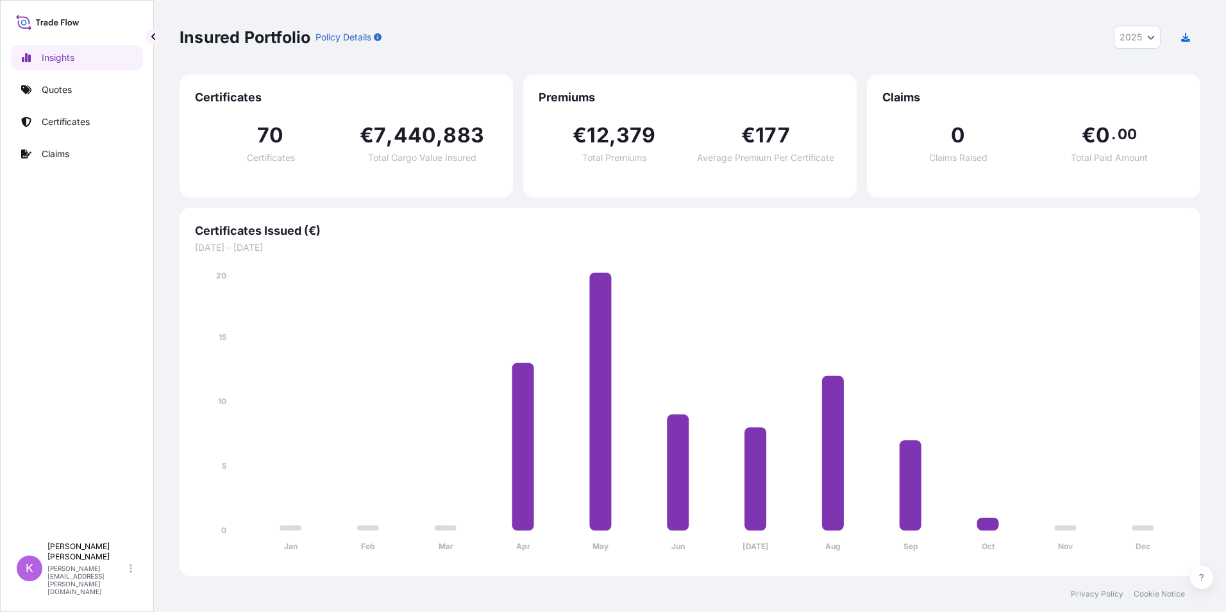 The width and height of the screenshot is (1226, 612). I want to click on span: Premiums, so click(690, 97).